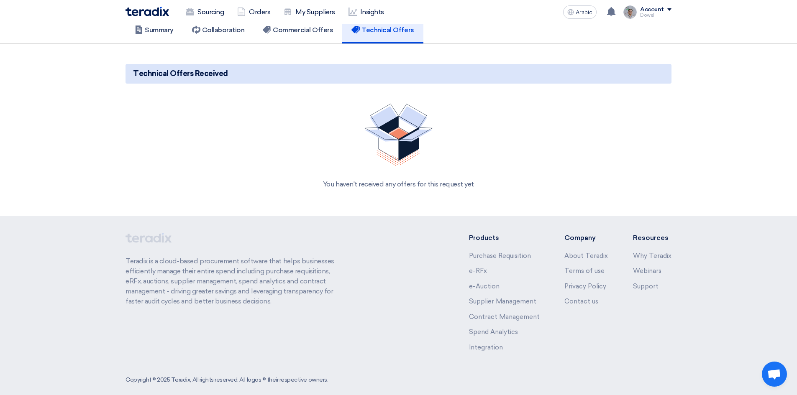 The width and height of the screenshot is (797, 395). Describe the element at coordinates (502, 302) in the screenshot. I see `a: Supplier Management` at that location.